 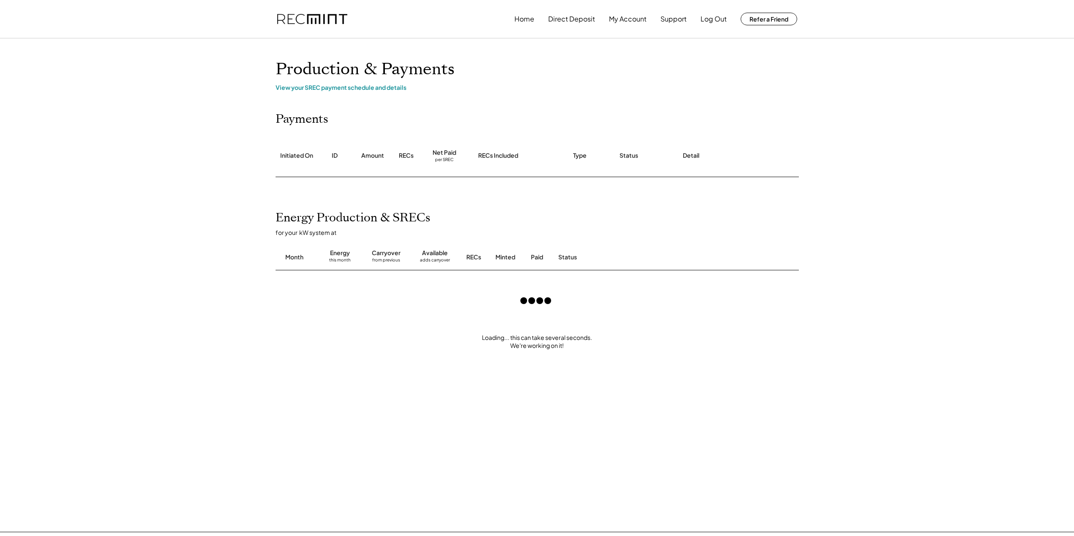 I want to click on div: Carryover, so click(x=386, y=253).